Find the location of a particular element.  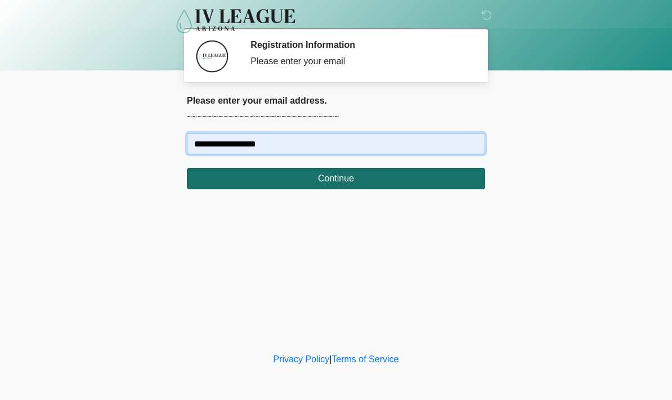

a: Privacy Policy is located at coordinates (302, 359).